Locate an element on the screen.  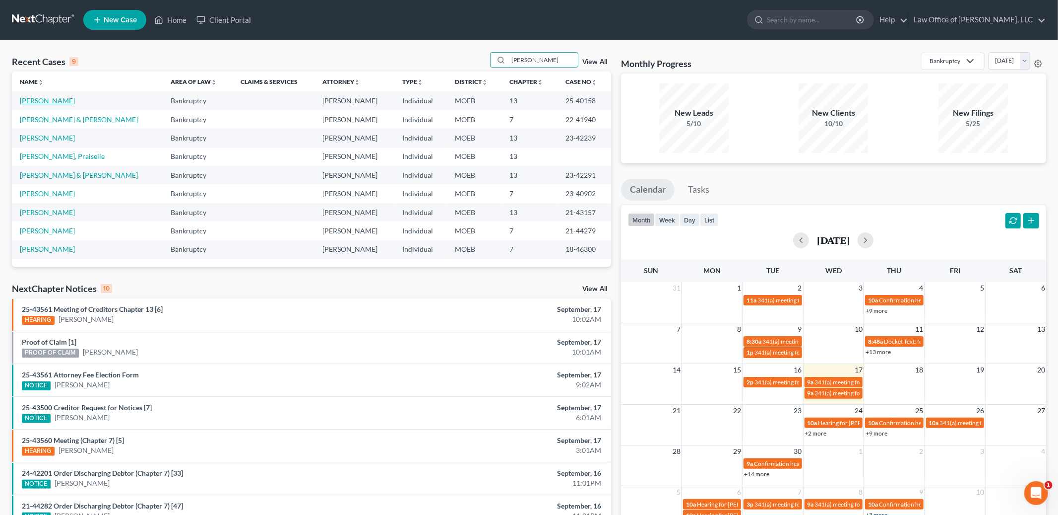
div: Bankruptcy is located at coordinates (945, 61).